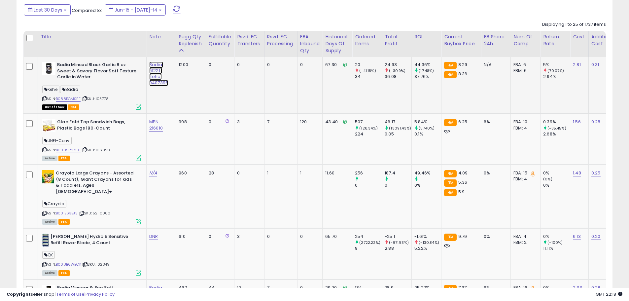  What do you see at coordinates (46, 240) in the screenshot?
I see `img: 41dViAA8txL._SL40_.jpg` at bounding box center [46, 240].